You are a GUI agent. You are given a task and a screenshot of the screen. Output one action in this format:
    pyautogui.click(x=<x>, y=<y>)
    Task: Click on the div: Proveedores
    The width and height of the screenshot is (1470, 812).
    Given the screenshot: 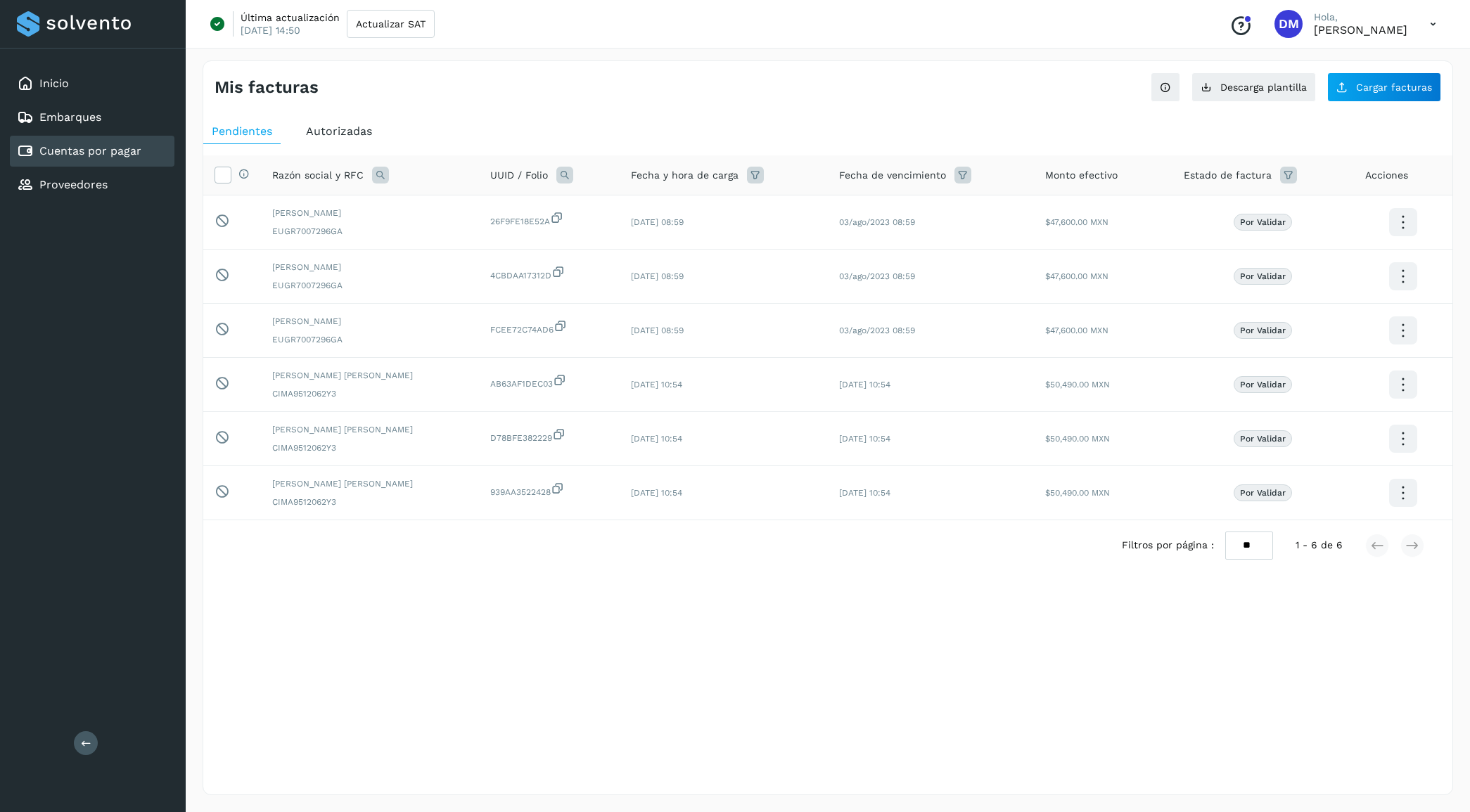 What is the action you would take?
    pyautogui.click(x=92, y=185)
    